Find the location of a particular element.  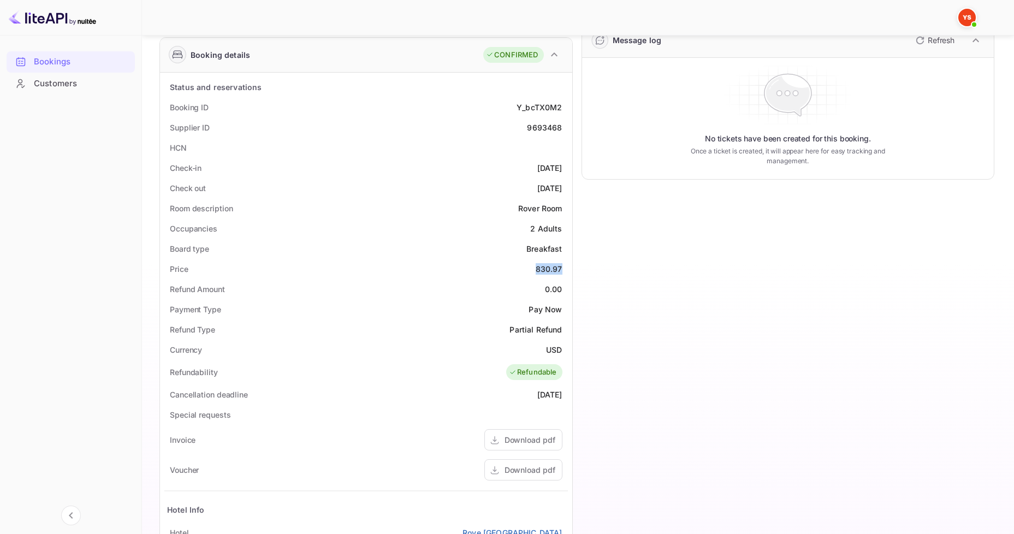

ya-tr-span: Check-in is located at coordinates (186, 168).